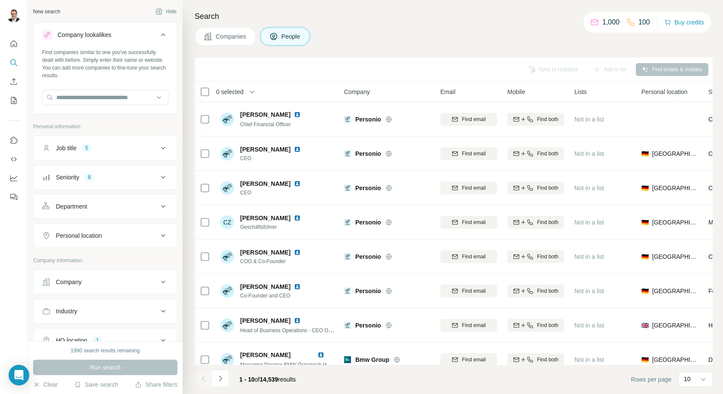 The width and height of the screenshot is (723, 394). What do you see at coordinates (105, 177) in the screenshot?
I see `button: Seniority8` at bounding box center [105, 177].